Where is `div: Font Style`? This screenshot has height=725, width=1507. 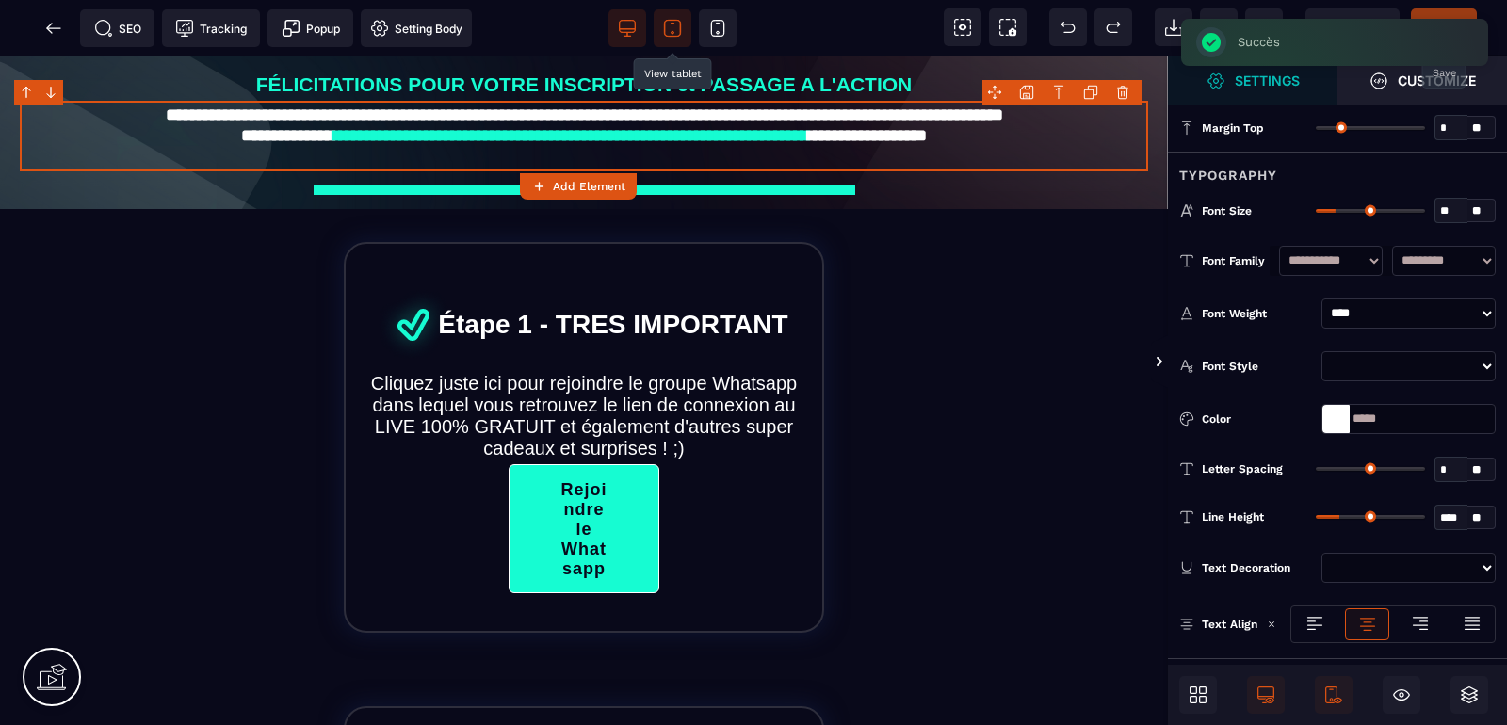
div: Font Style is located at coordinates (1257, 366).